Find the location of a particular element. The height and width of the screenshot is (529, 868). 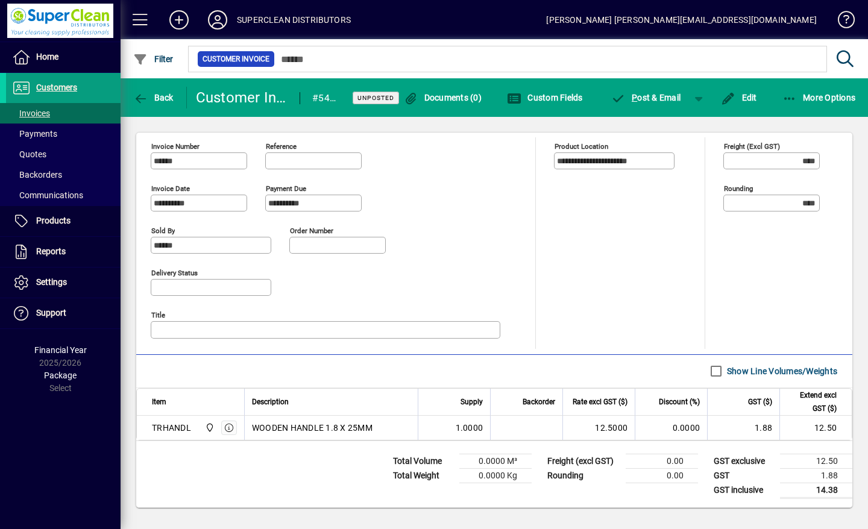

span: Financial Year is located at coordinates (60, 350).